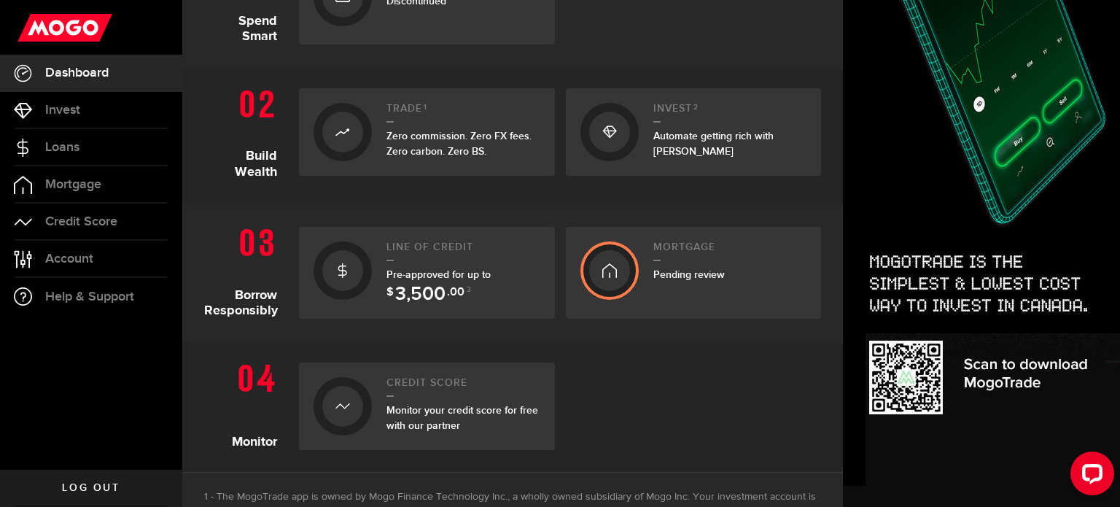 Image resolution: width=1120 pixels, height=507 pixels. Describe the element at coordinates (62, 147) in the screenshot. I see `span: Loans` at that location.